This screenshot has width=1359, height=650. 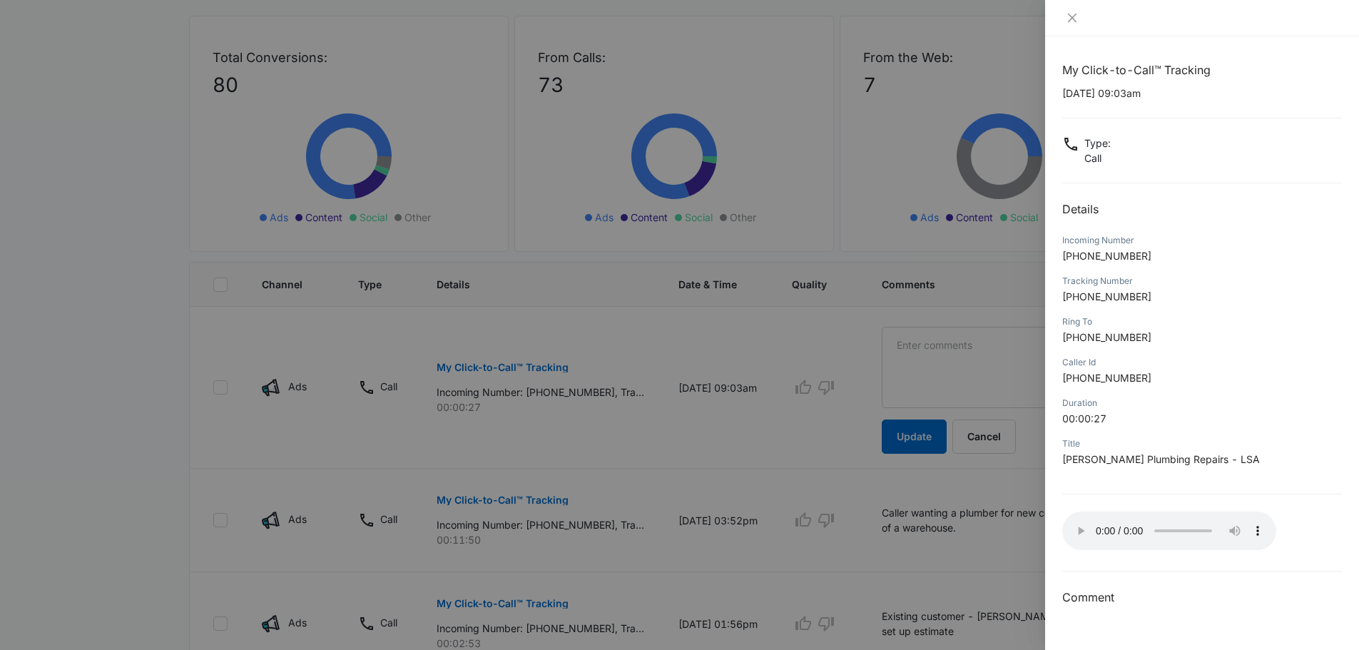 I want to click on h3: Comment, so click(x=1202, y=597).